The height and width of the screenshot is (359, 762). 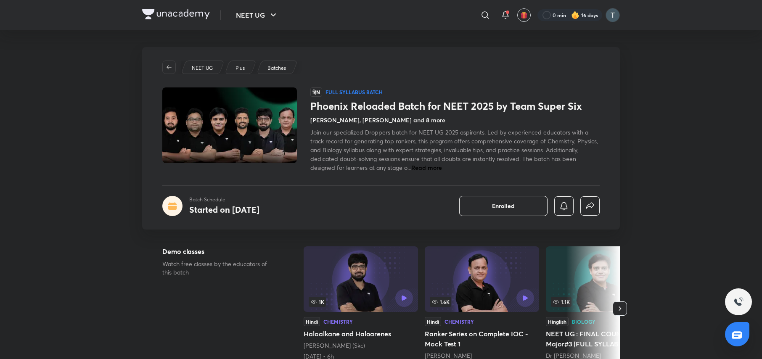 I want to click on span: 1K, so click(x=317, y=302).